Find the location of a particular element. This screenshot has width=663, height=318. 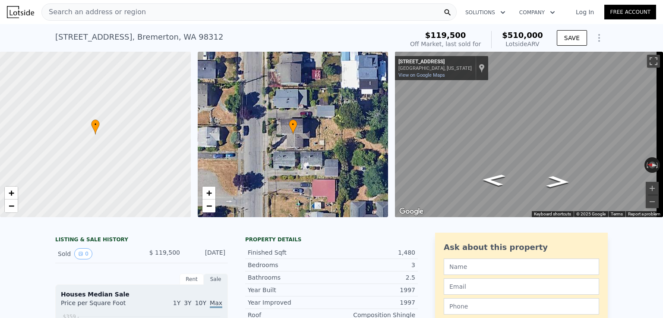

a: View on Google Maps is located at coordinates (422, 75).